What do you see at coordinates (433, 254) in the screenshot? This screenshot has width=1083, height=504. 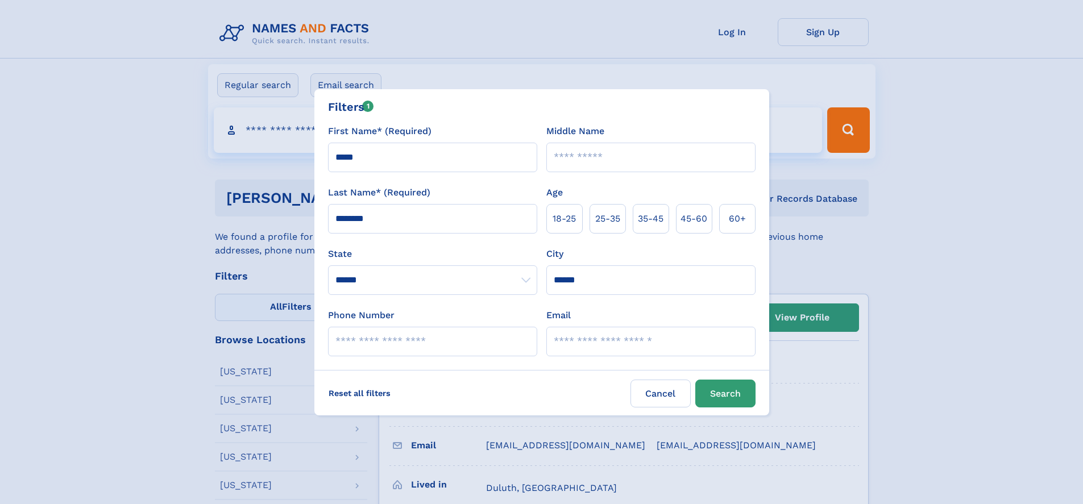 I see `label: State` at bounding box center [433, 254].